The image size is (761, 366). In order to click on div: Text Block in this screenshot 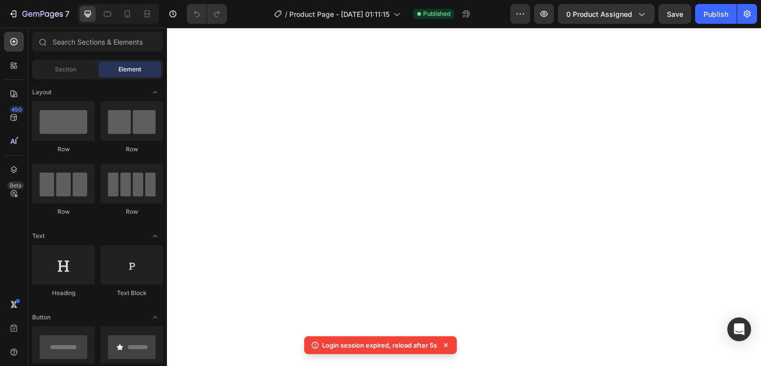, I will do `click(132, 293)`.